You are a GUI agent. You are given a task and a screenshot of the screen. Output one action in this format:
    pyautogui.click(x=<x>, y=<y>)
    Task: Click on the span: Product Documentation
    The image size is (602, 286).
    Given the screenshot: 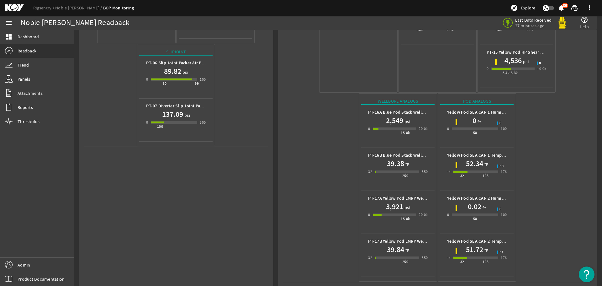 What is the action you would take?
    pyautogui.click(x=41, y=279)
    